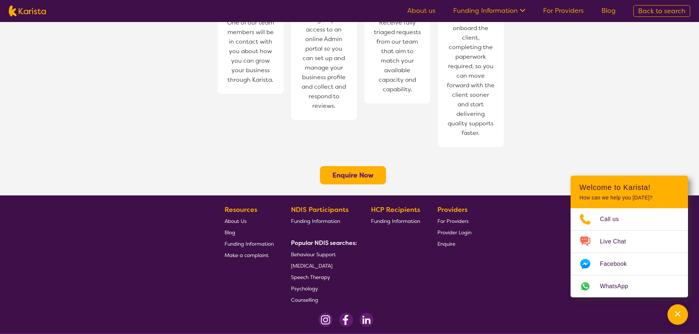 The height and width of the screenshot is (334, 699). I want to click on div: Channel Menu, so click(629, 237).